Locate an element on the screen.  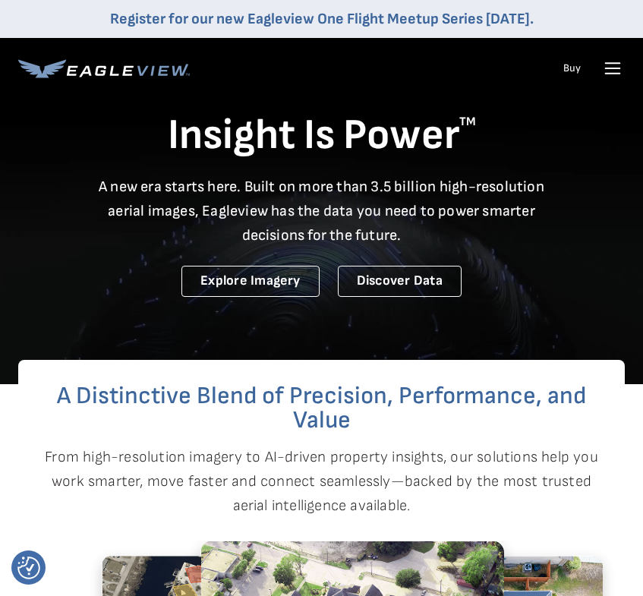
h2: A Distinctive Blend of Precision, Performance, and Value is located at coordinates (321, 409).